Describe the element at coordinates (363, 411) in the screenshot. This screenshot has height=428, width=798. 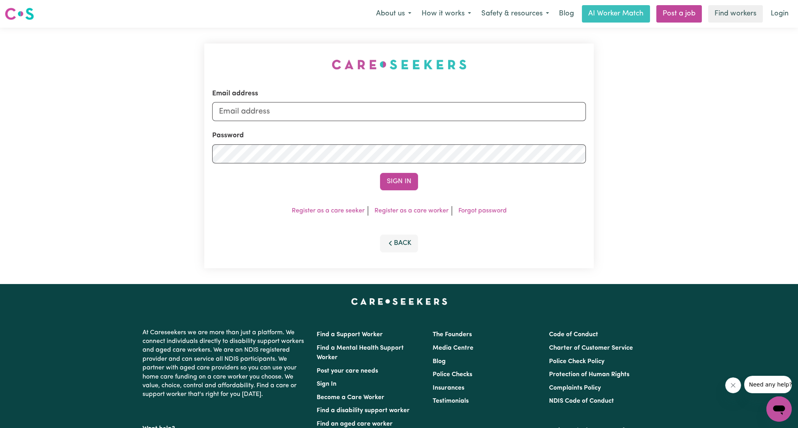
I see `a: Find a disability support worker` at that location.